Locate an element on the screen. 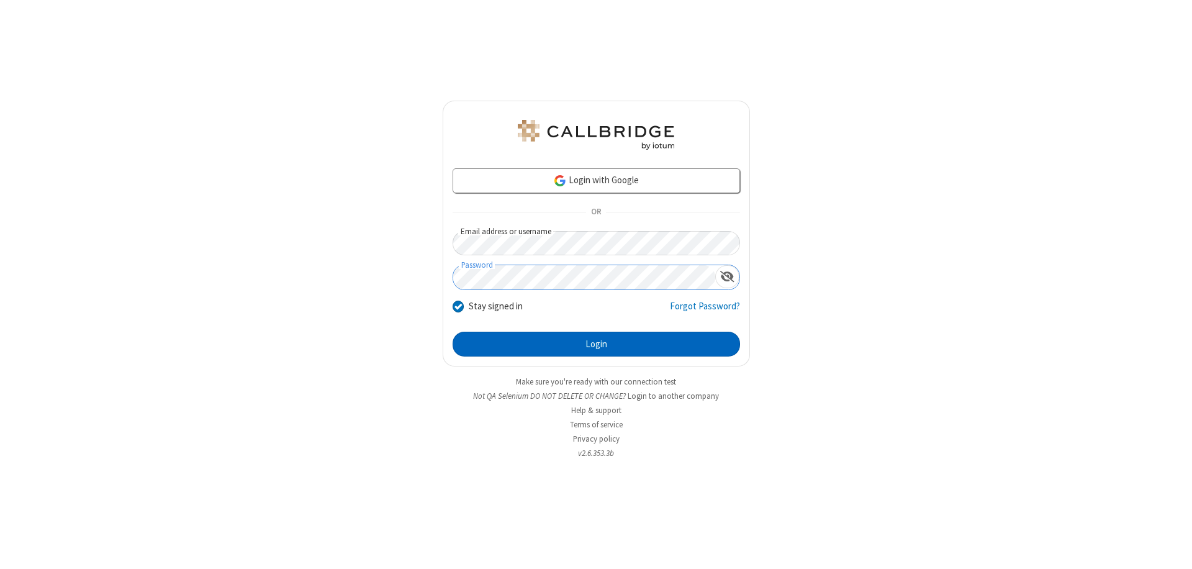 This screenshot has height=569, width=1192. button: Login to another company is located at coordinates (673, 396).